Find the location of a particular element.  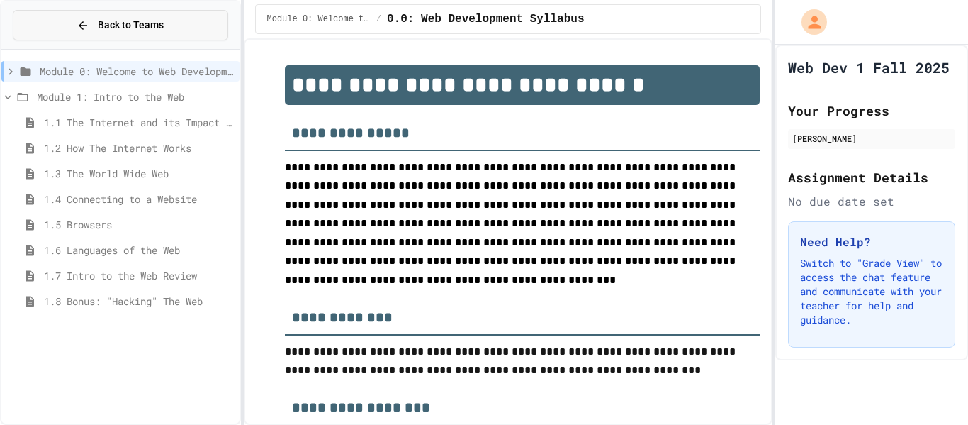

h2: Assignment Details is located at coordinates (872, 177).